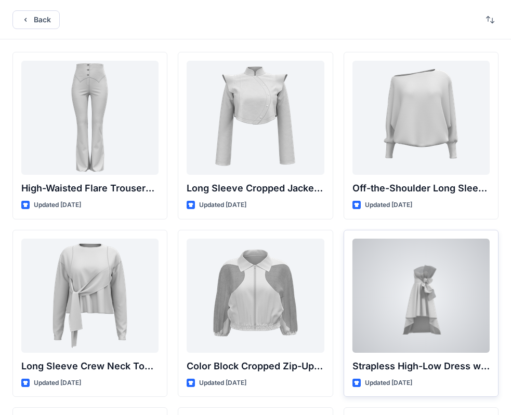 Image resolution: width=511 pixels, height=415 pixels. Describe the element at coordinates (421, 296) in the screenshot. I see `a: Strapless High-Low Dress with Side Bow Detail` at that location.